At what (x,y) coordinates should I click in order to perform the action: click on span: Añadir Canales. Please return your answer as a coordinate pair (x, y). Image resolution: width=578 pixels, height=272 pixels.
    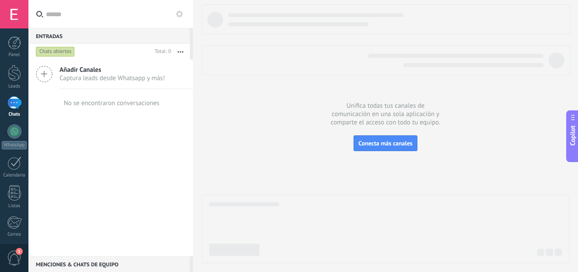
    Looking at the image, I should click on (112, 70).